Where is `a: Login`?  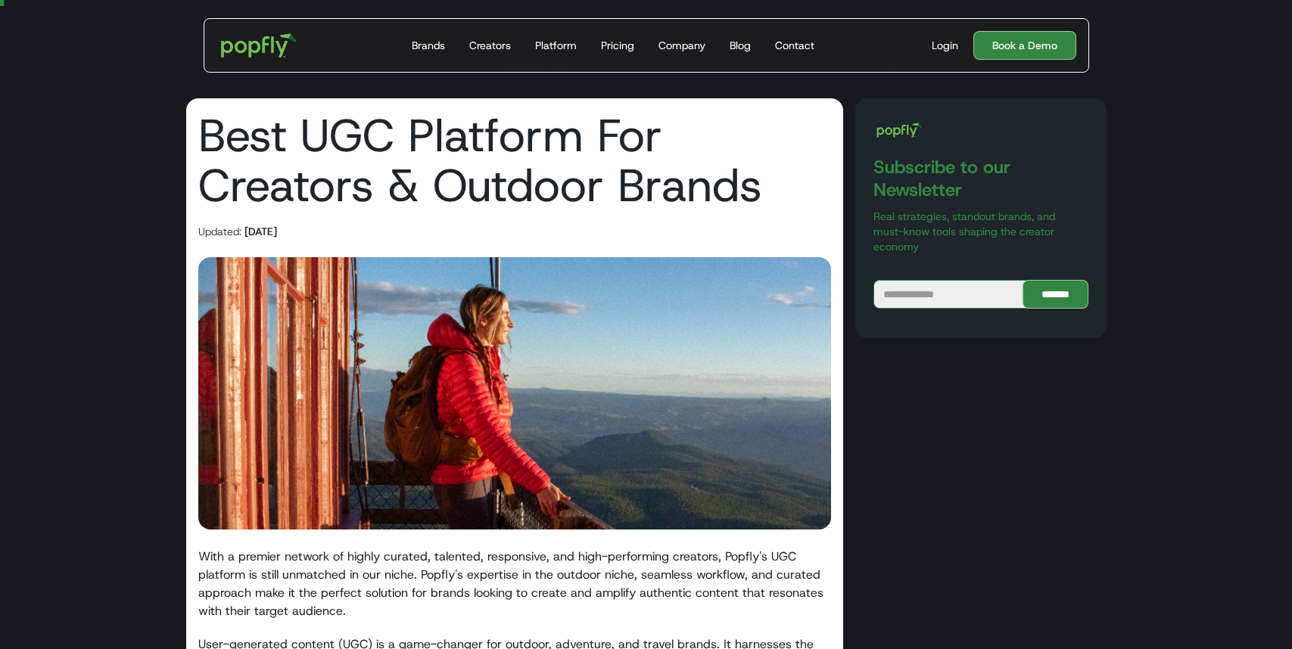
a: Login is located at coordinates (944, 45).